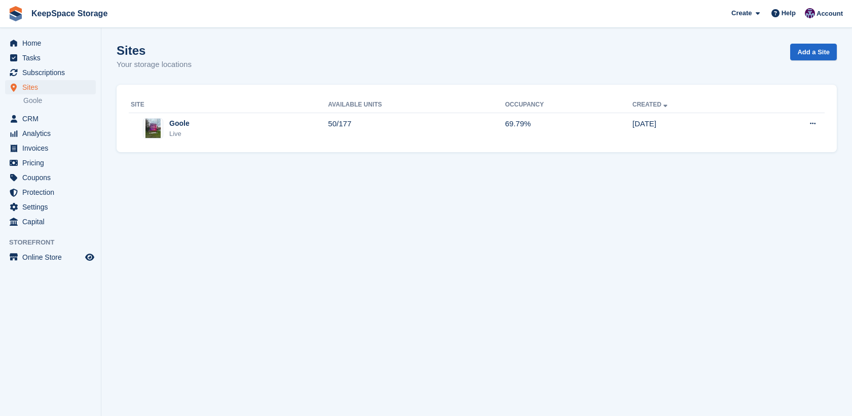 The height and width of the screenshot is (416, 852). I want to click on span: Sites, so click(53, 87).